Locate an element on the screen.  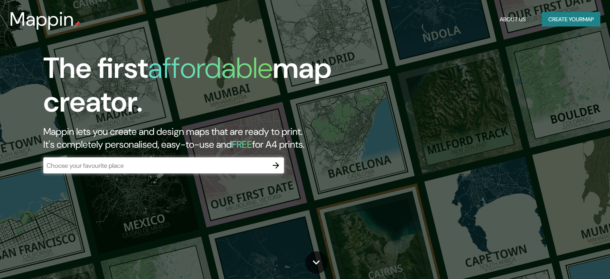
button: About Us is located at coordinates (513, 19).